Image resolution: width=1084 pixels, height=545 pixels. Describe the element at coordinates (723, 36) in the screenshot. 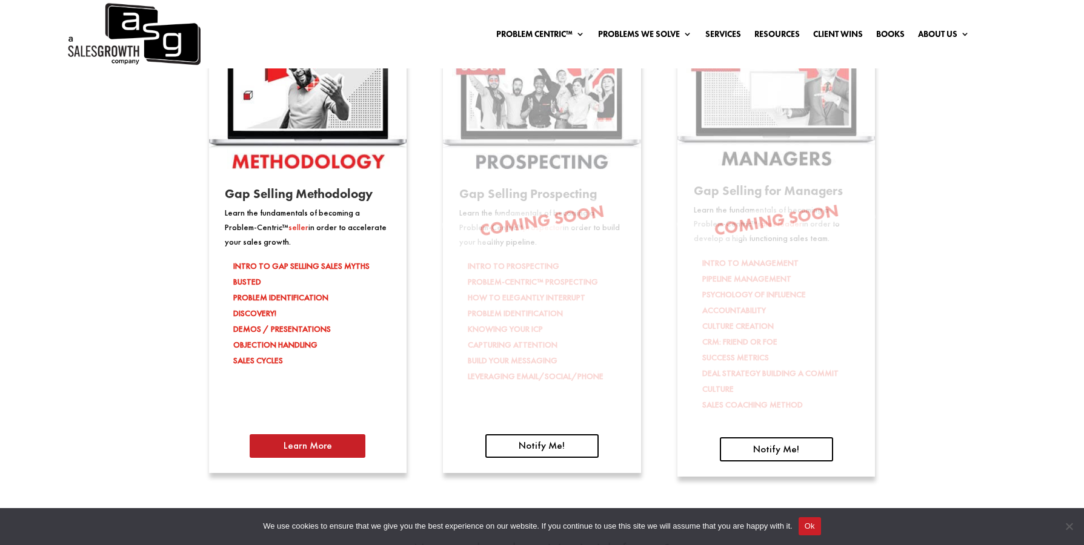

I see `a: Services` at that location.